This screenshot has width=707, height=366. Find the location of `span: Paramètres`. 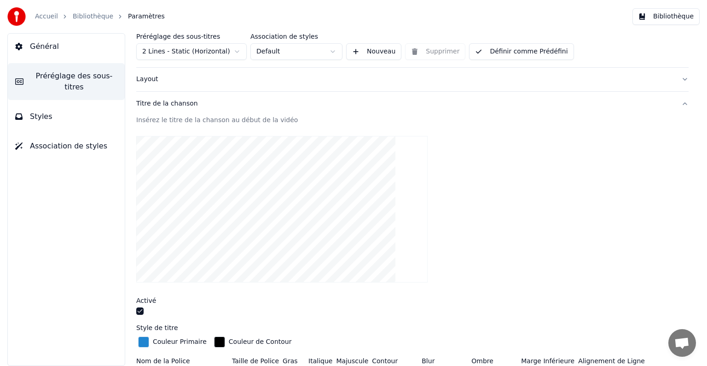

span: Paramètres is located at coordinates (146, 17).